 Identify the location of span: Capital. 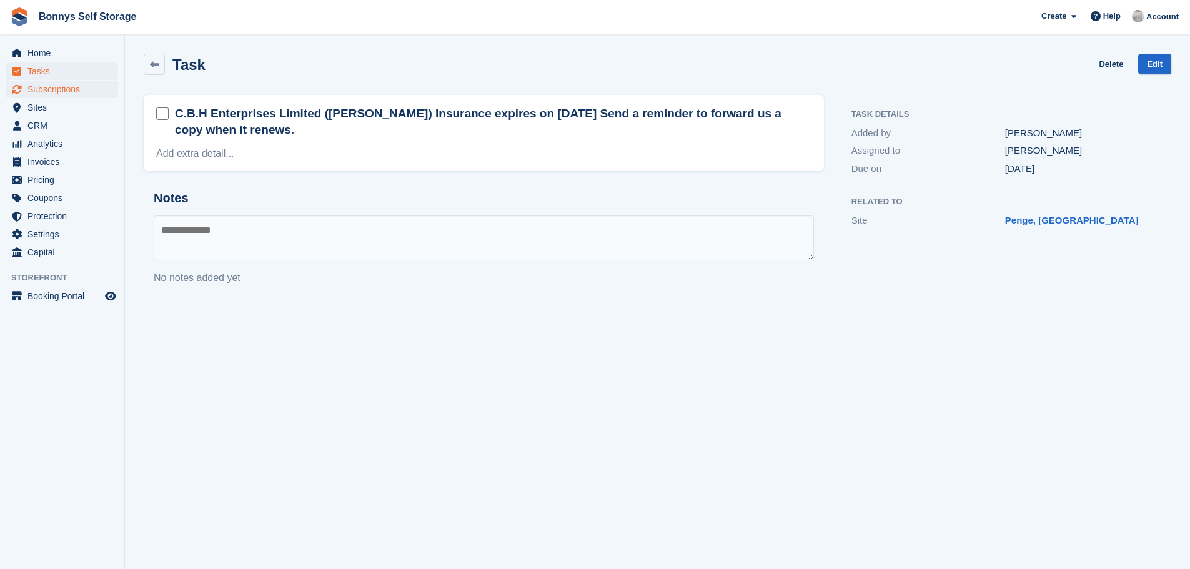
(65, 252).